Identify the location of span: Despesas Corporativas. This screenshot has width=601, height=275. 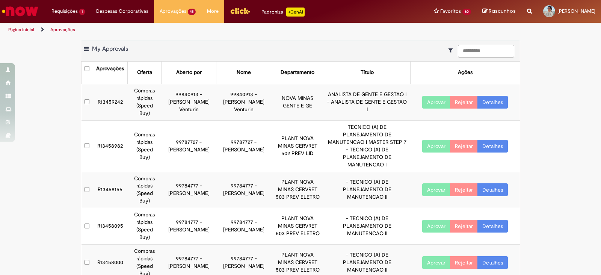
(122, 11).